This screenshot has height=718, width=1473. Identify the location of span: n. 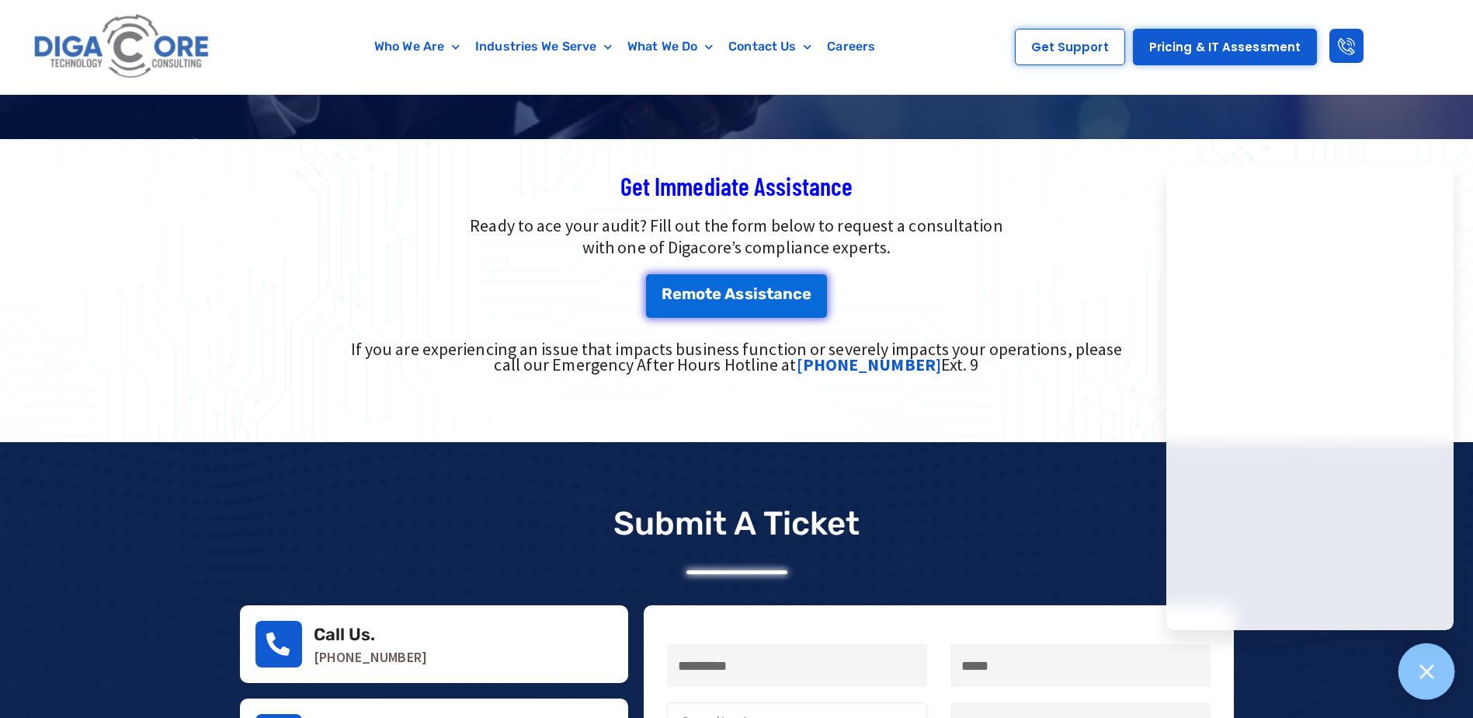
(787, 294).